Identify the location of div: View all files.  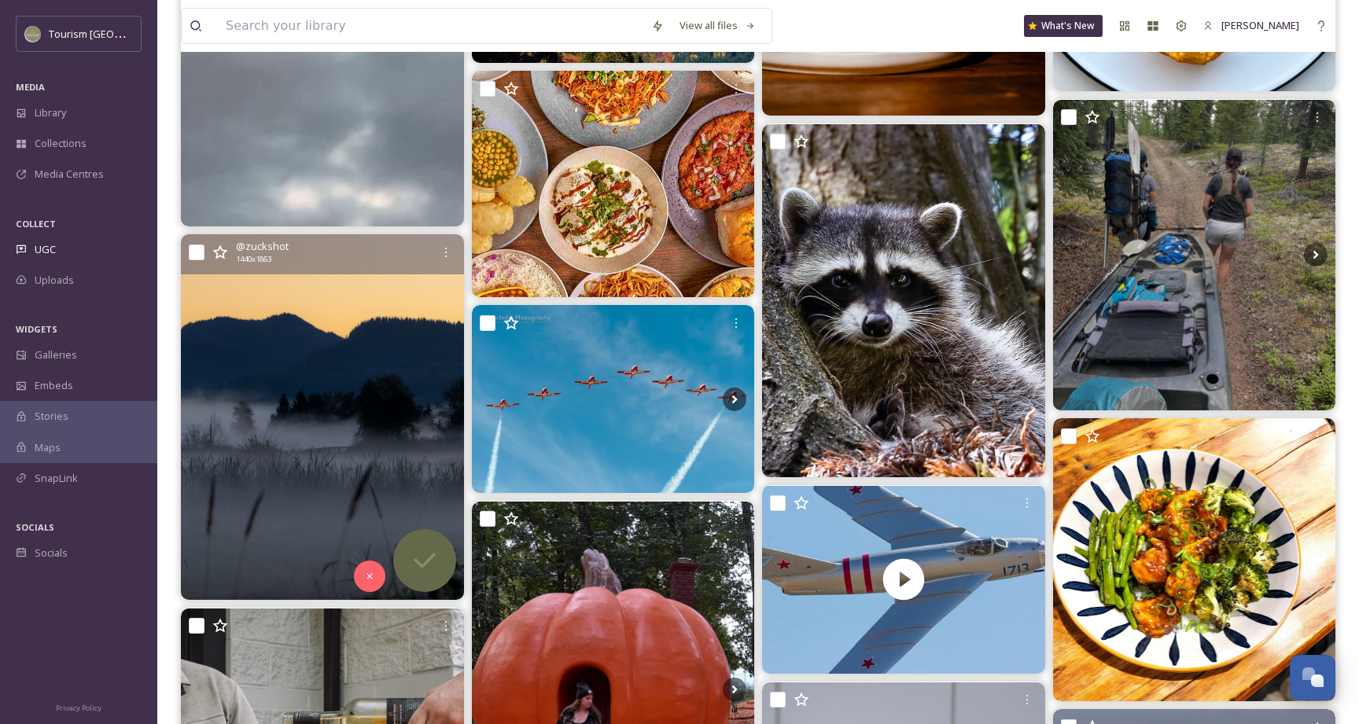
(717, 25).